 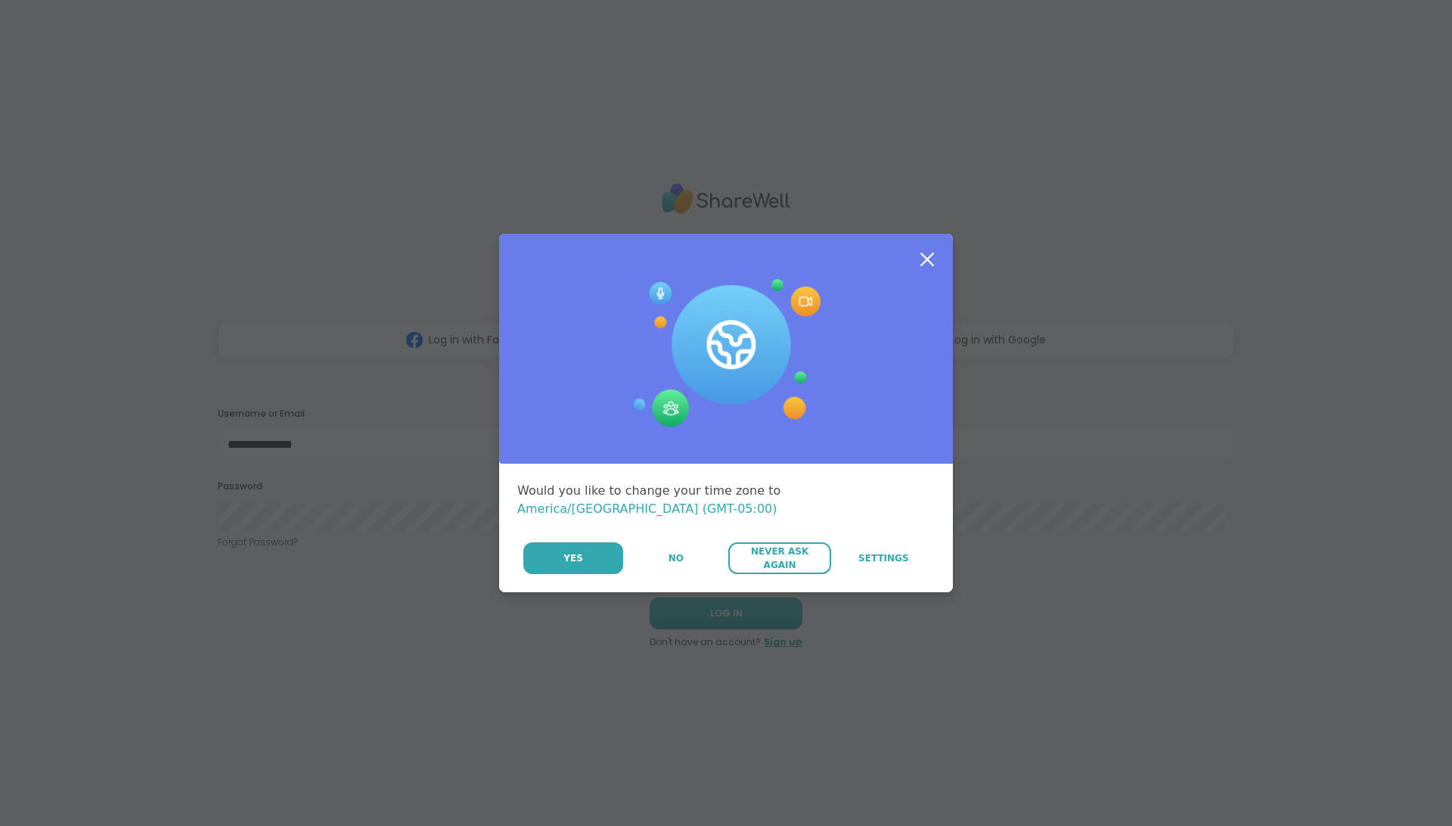 What do you see at coordinates (883, 558) in the screenshot?
I see `a: Settings` at bounding box center [883, 558].